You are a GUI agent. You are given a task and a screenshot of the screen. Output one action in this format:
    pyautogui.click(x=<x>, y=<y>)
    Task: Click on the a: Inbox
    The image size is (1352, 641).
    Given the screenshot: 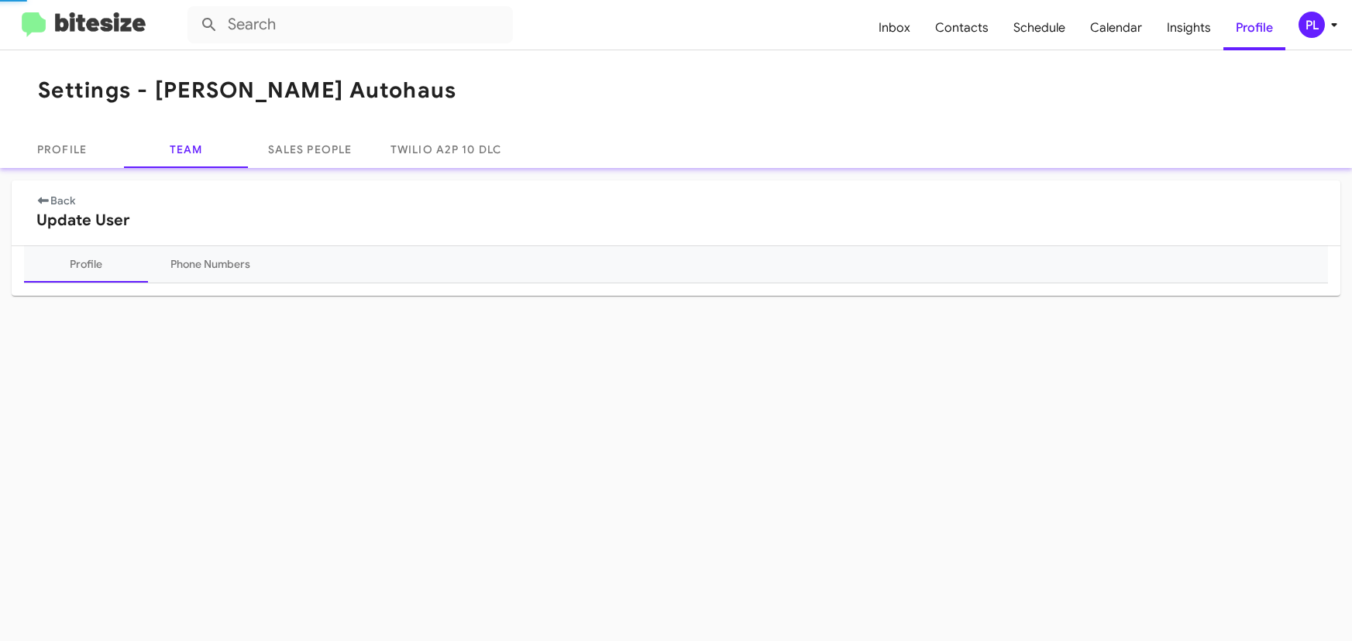 What is the action you would take?
    pyautogui.click(x=894, y=28)
    